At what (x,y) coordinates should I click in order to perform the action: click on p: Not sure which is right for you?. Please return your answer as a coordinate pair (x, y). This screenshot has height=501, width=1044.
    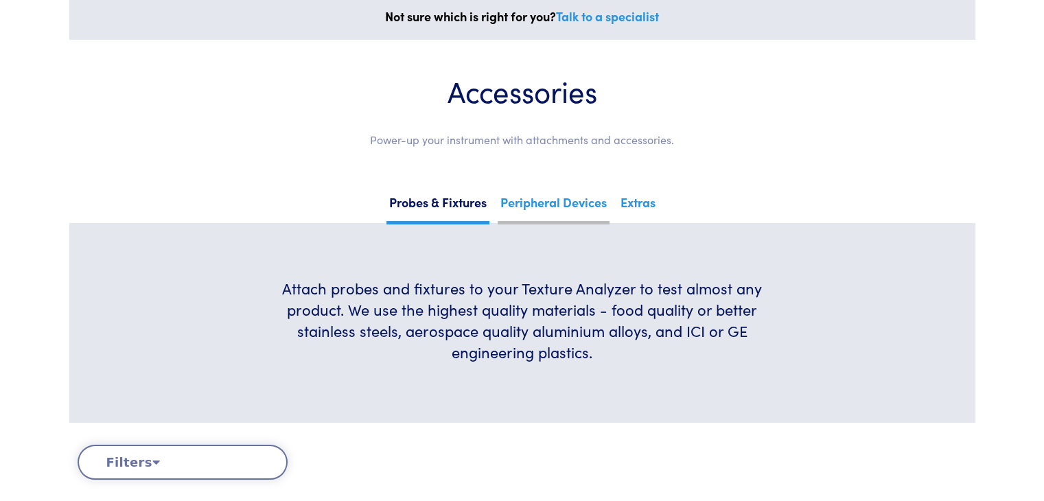
    Looking at the image, I should click on (522, 16).